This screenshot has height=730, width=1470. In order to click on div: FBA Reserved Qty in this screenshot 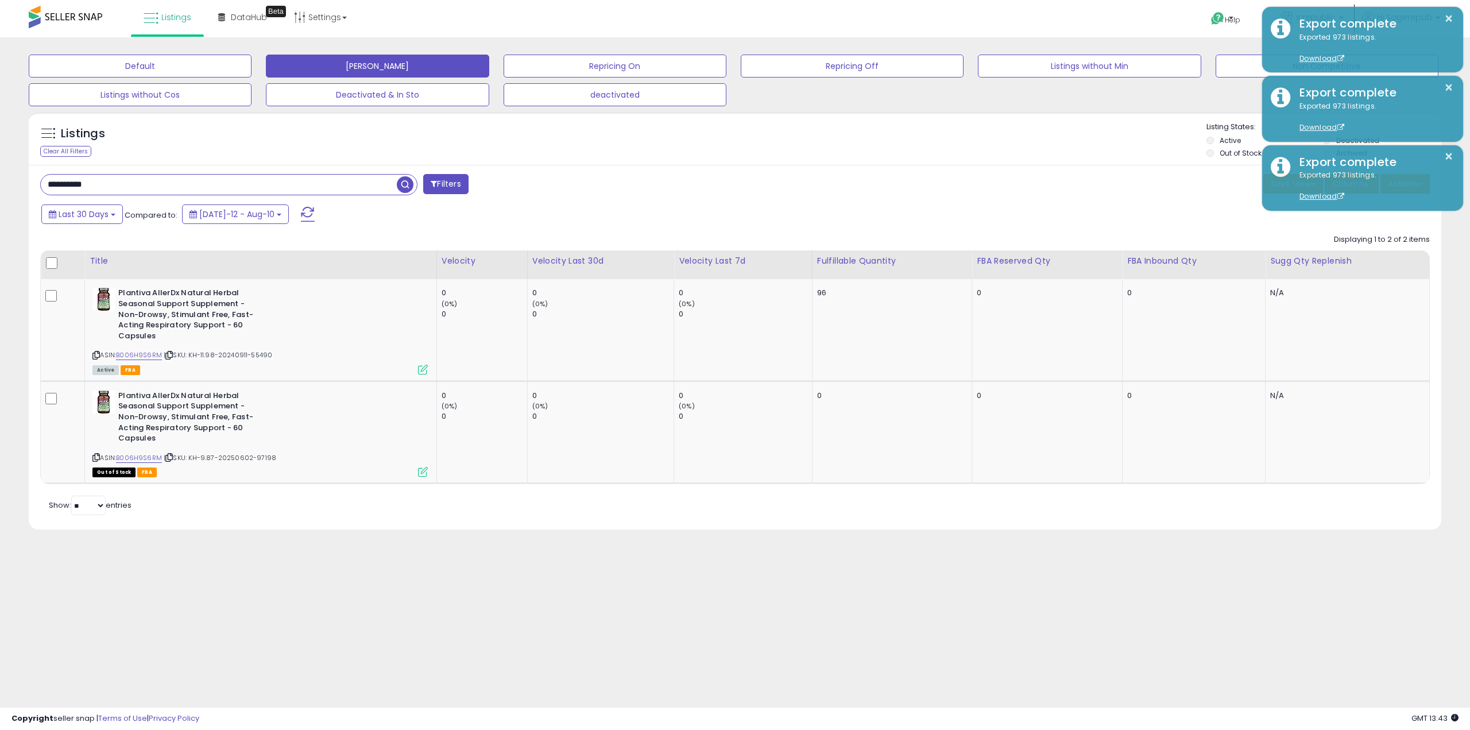, I will do `click(1047, 261)`.